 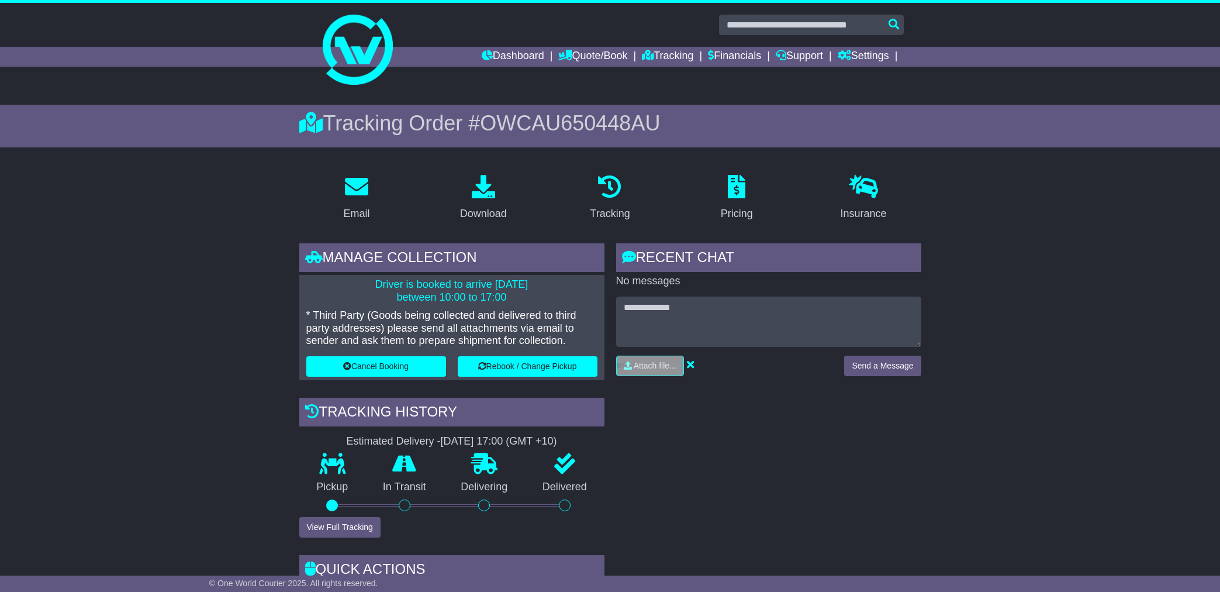 I want to click on a: Dashboard, so click(x=513, y=57).